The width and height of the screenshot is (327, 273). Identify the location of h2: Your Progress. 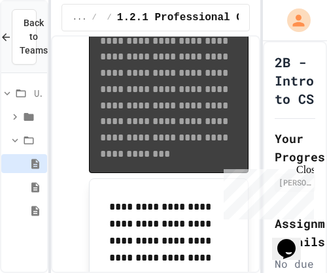
(295, 148).